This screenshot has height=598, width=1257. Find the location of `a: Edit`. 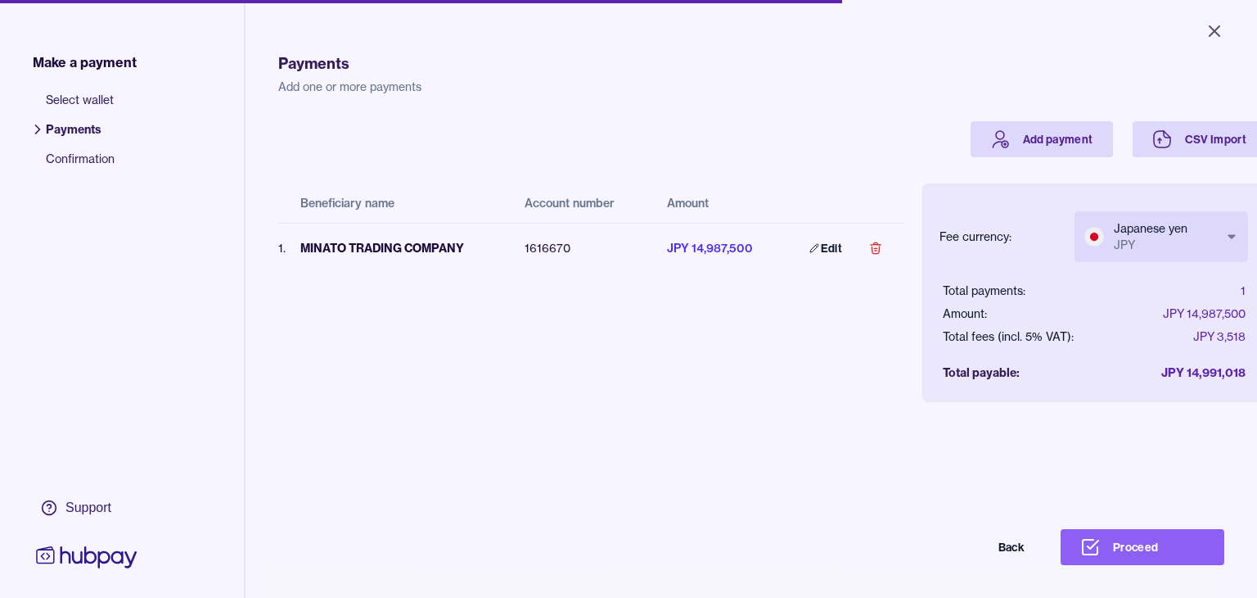

a: Edit is located at coordinates (826, 248).